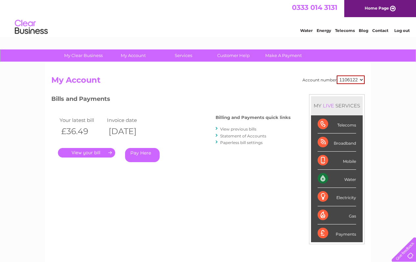 The width and height of the screenshot is (416, 262). What do you see at coordinates (315, 7) in the screenshot?
I see `span: 0333 014 3131` at bounding box center [315, 7].